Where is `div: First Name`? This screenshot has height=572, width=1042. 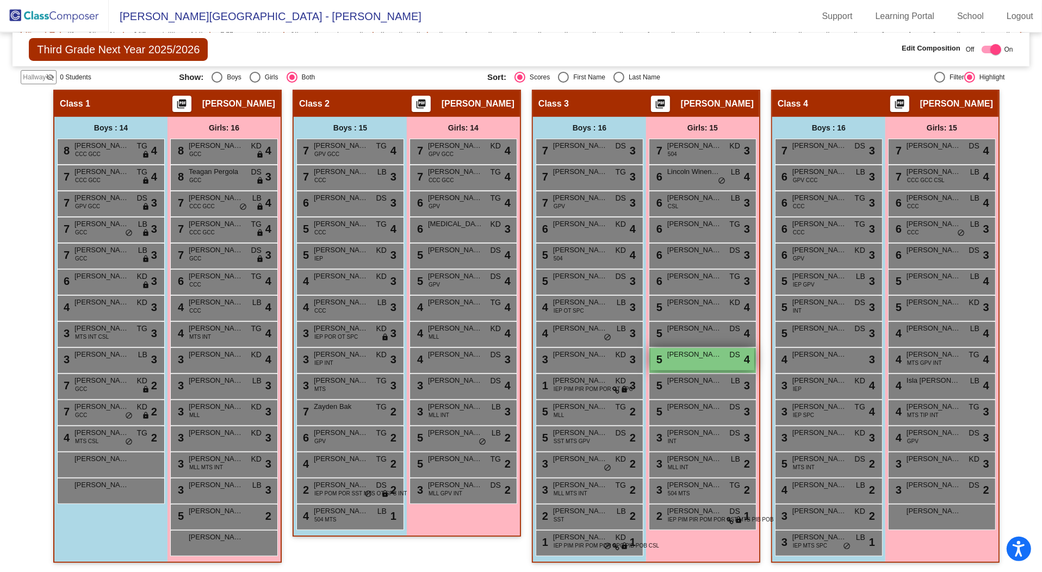 div: First Name is located at coordinates (587, 77).